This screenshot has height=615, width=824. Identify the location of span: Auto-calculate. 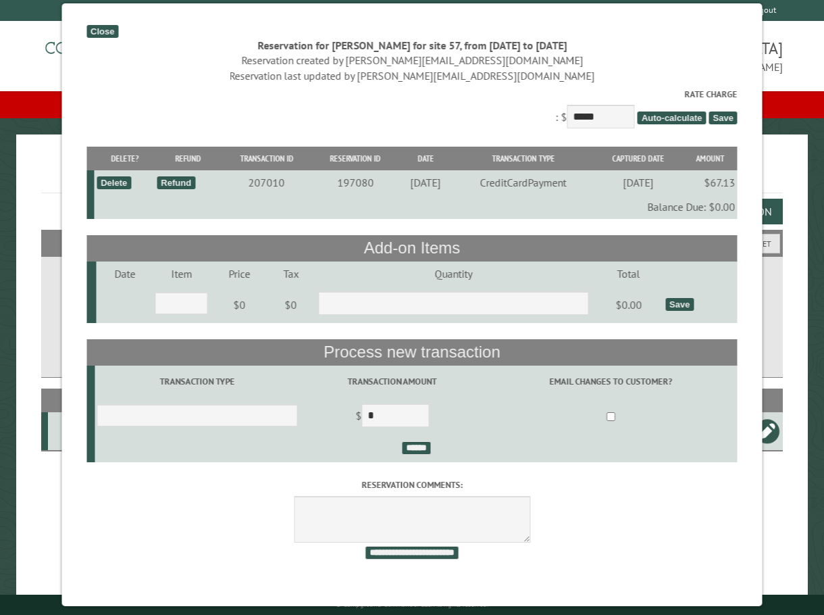
(672, 118).